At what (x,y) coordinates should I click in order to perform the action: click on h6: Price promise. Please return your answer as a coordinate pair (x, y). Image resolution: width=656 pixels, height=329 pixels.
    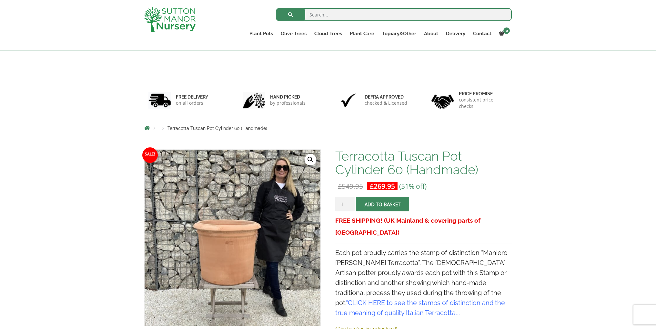
    Looking at the image, I should click on (483, 94).